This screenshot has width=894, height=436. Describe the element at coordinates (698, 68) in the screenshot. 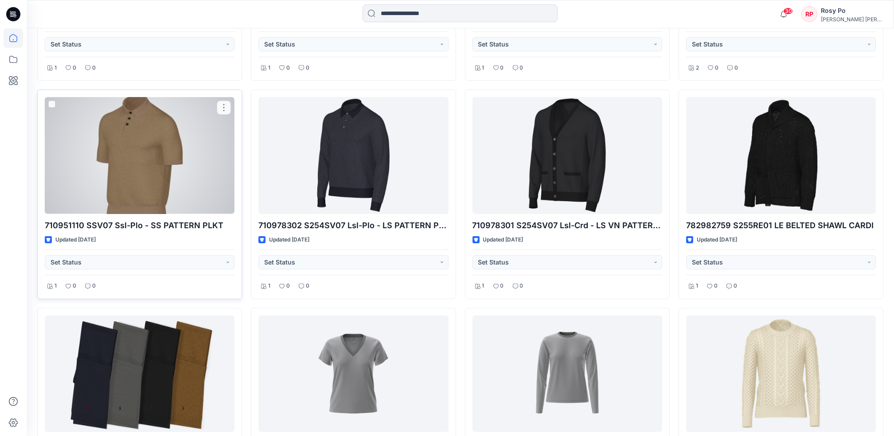

I see `p: 2` at that location.